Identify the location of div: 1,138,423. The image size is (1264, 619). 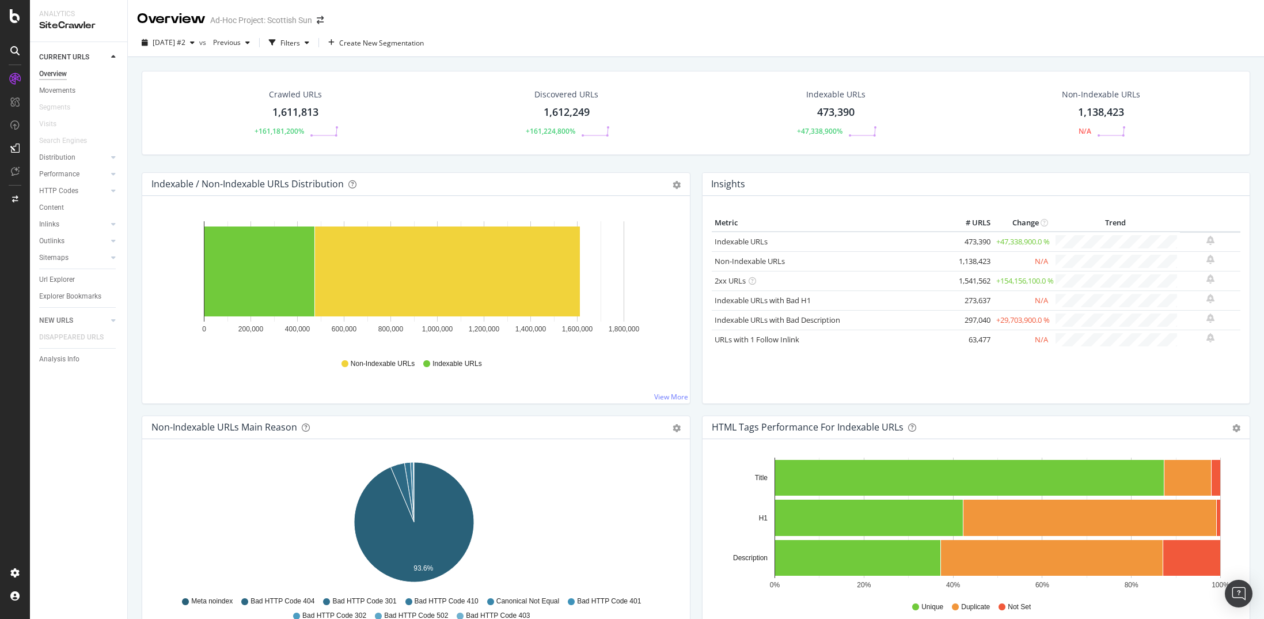
(1101, 112).